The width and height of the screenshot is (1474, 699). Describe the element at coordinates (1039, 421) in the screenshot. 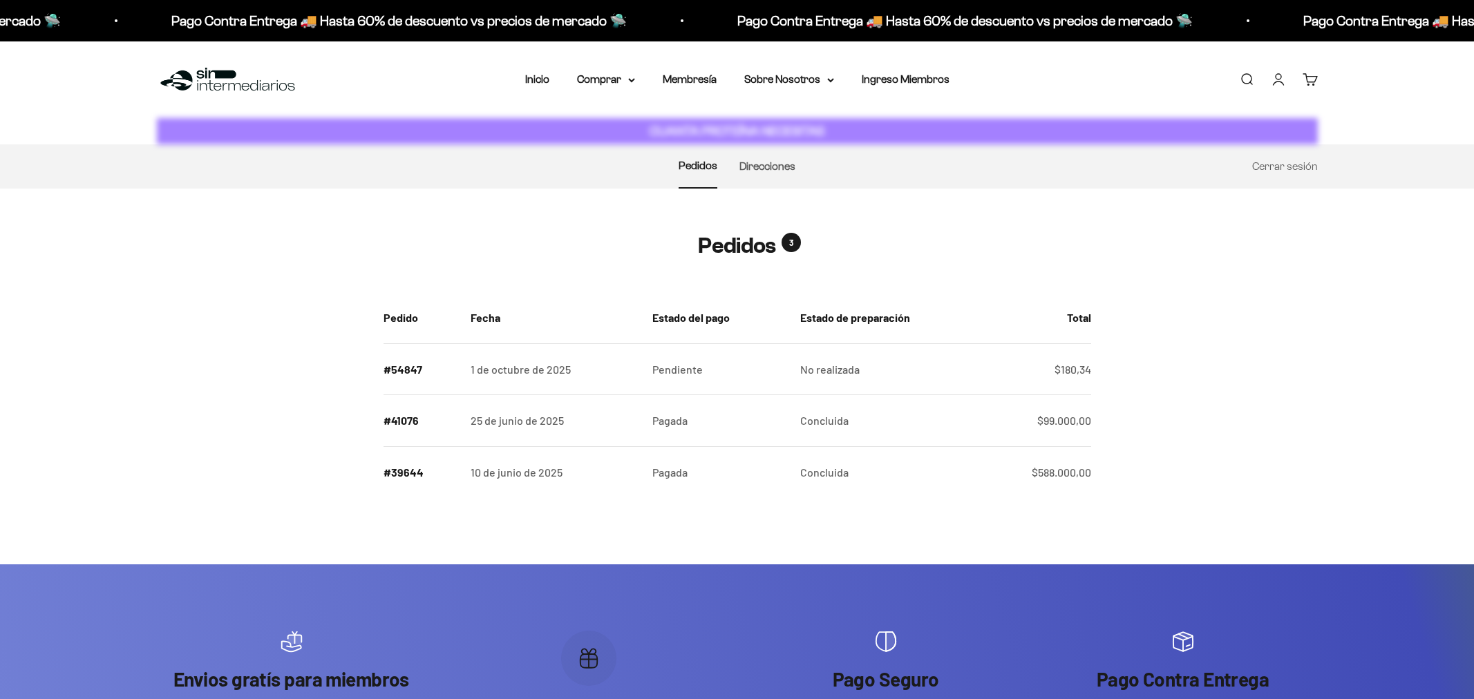

I see `td: $99.000,00` at that location.